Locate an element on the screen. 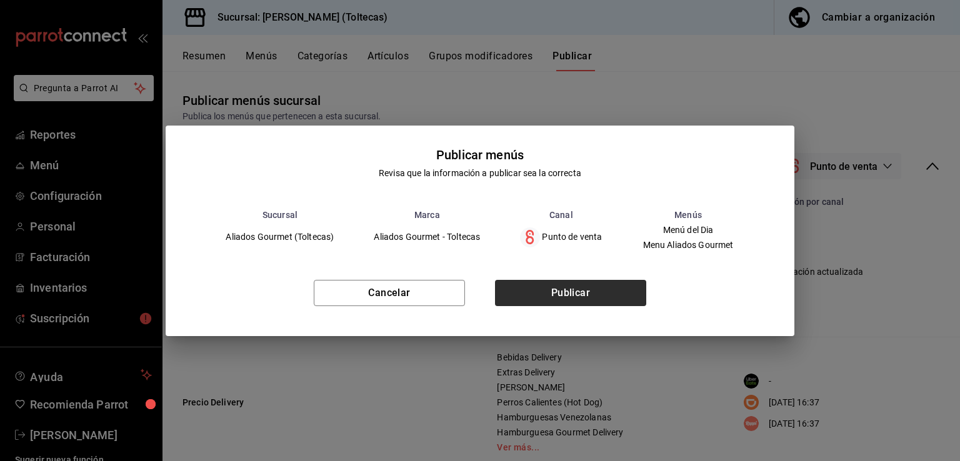 The image size is (960, 461). button: Cancelar is located at coordinates (389, 293).